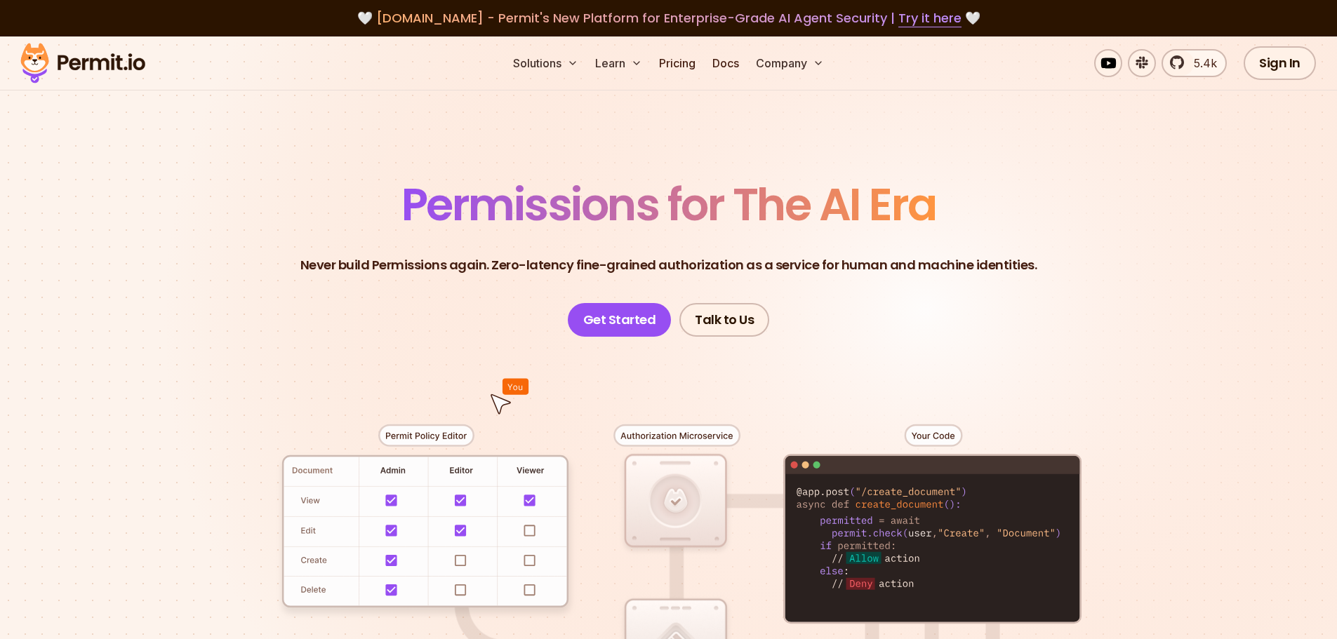  Describe the element at coordinates (677, 63) in the screenshot. I see `a: Pricing` at that location.